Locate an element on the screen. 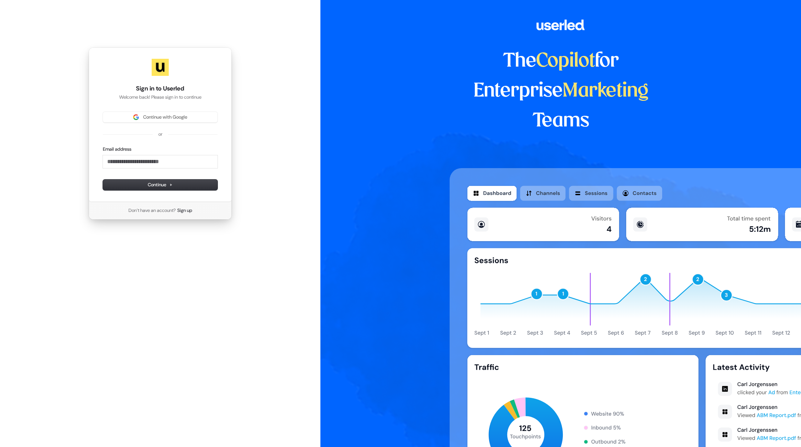 This screenshot has height=447, width=801. h1: The for Enterprise Teams is located at coordinates (561, 91).